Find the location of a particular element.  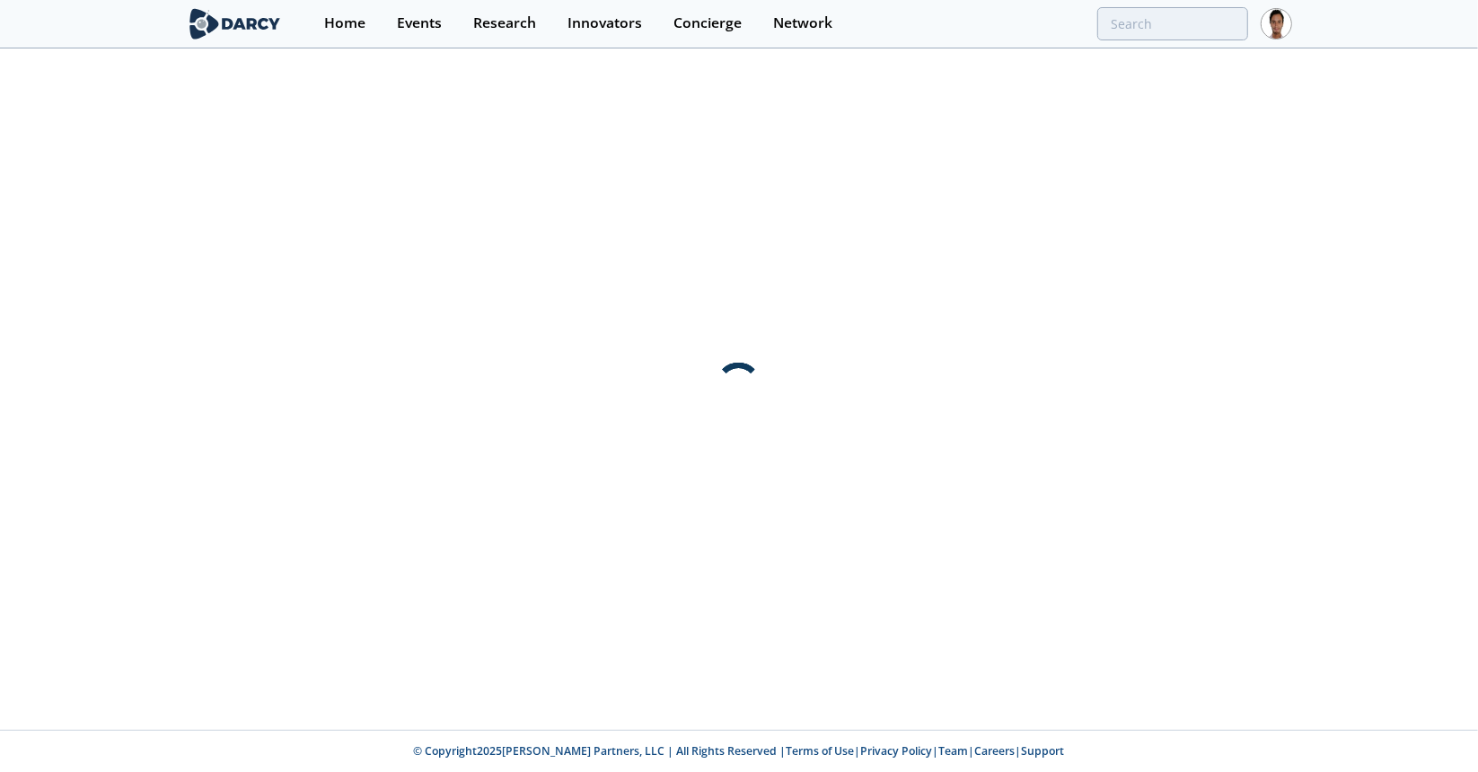

div: Events is located at coordinates (419, 23).